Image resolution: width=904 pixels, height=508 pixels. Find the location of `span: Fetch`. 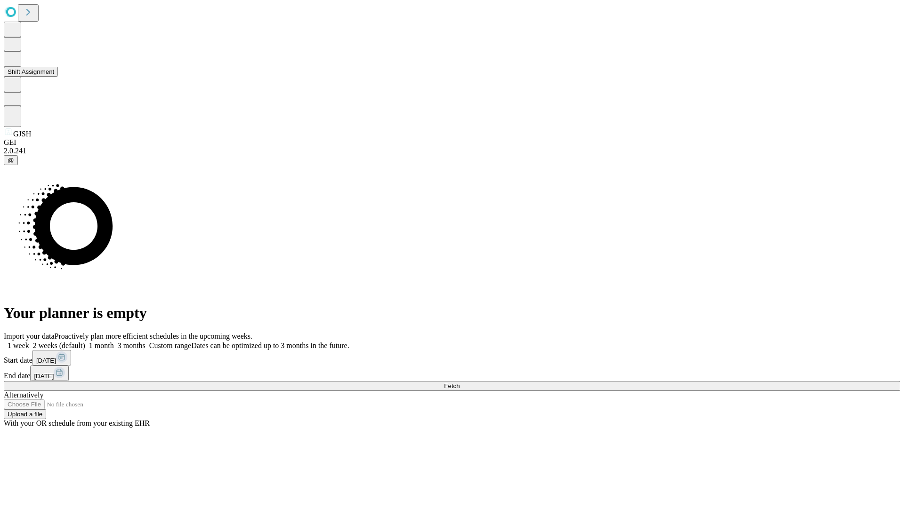

span: Fetch is located at coordinates (451, 386).